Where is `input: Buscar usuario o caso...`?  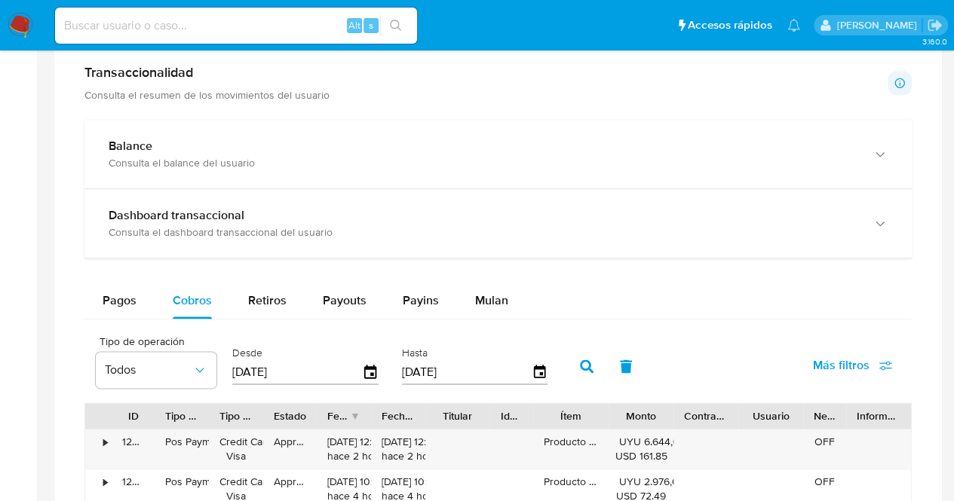 input: Buscar usuario o caso... is located at coordinates (236, 26).